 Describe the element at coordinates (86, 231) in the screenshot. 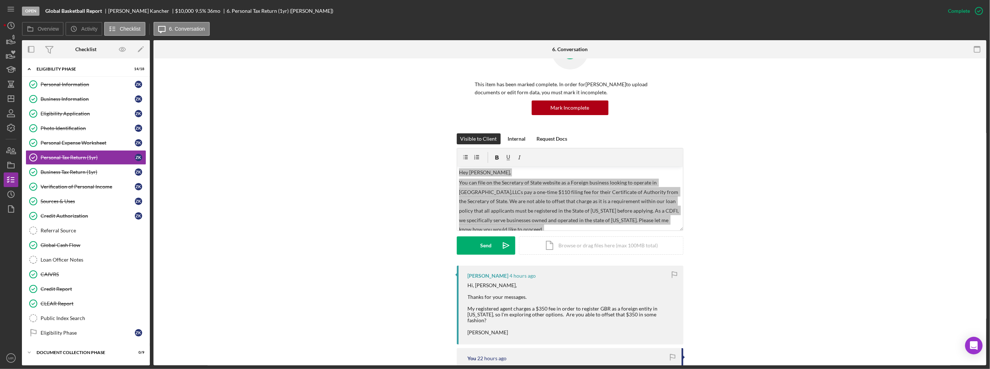

I see `a: Referral Source` at that location.